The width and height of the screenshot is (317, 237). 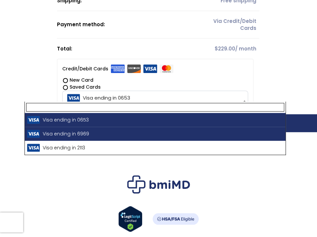 What do you see at coordinates (156, 87) in the screenshot?
I see `label: Saved Cards` at bounding box center [156, 87].